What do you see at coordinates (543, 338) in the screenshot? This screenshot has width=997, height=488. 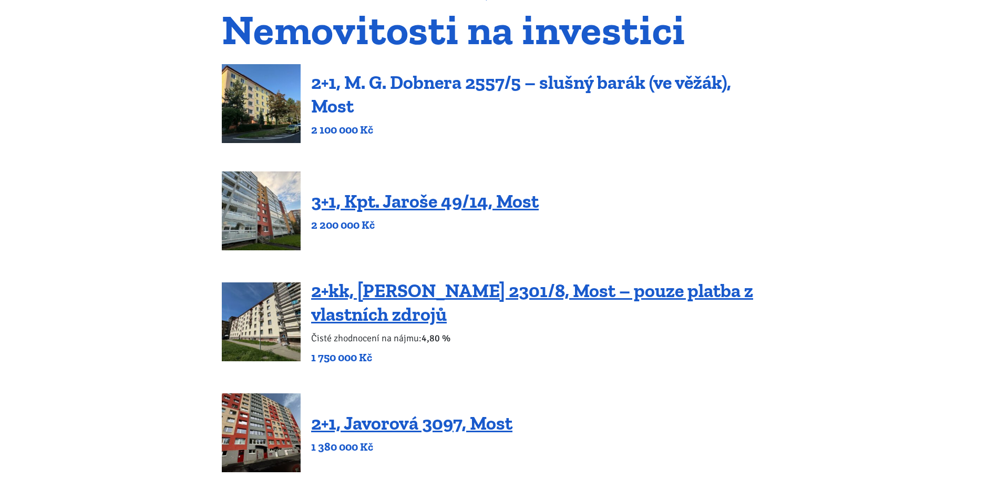 I see `p: Čisté zhodnocení na nájmu:` at bounding box center [543, 338].